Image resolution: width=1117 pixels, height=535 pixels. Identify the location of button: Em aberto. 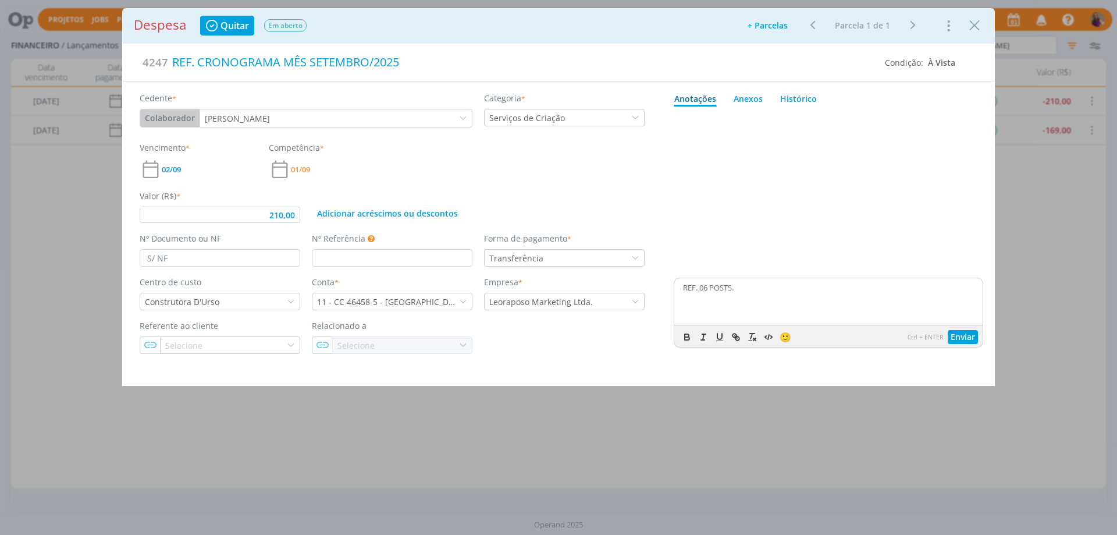
(285, 26).